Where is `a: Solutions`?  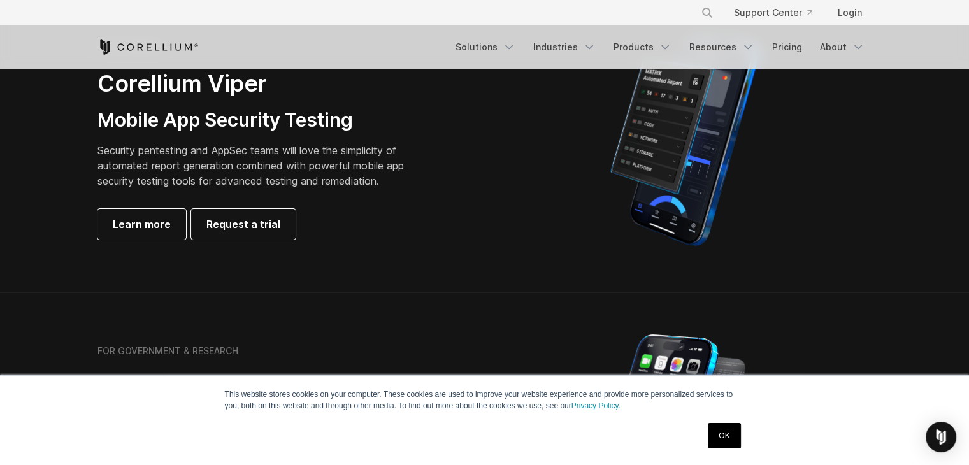 a: Solutions is located at coordinates (486, 47).